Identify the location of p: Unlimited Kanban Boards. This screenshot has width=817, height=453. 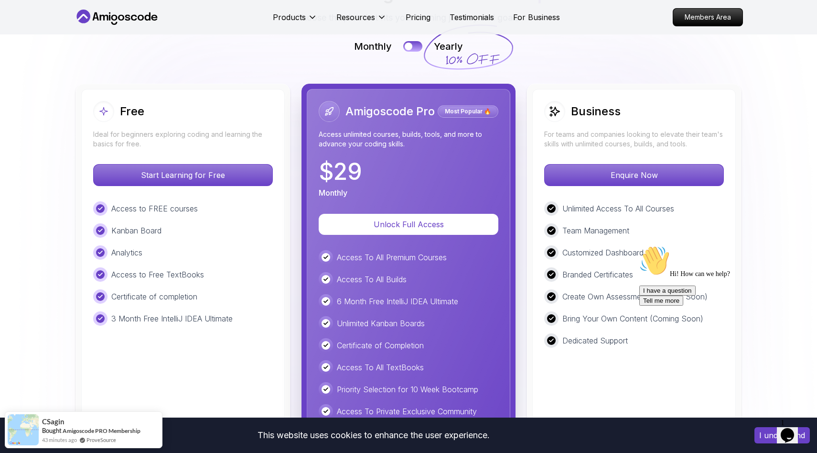
(381, 323).